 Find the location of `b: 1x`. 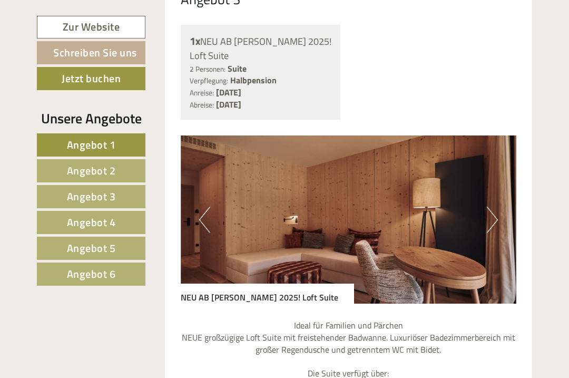

b: 1x is located at coordinates (195, 41).